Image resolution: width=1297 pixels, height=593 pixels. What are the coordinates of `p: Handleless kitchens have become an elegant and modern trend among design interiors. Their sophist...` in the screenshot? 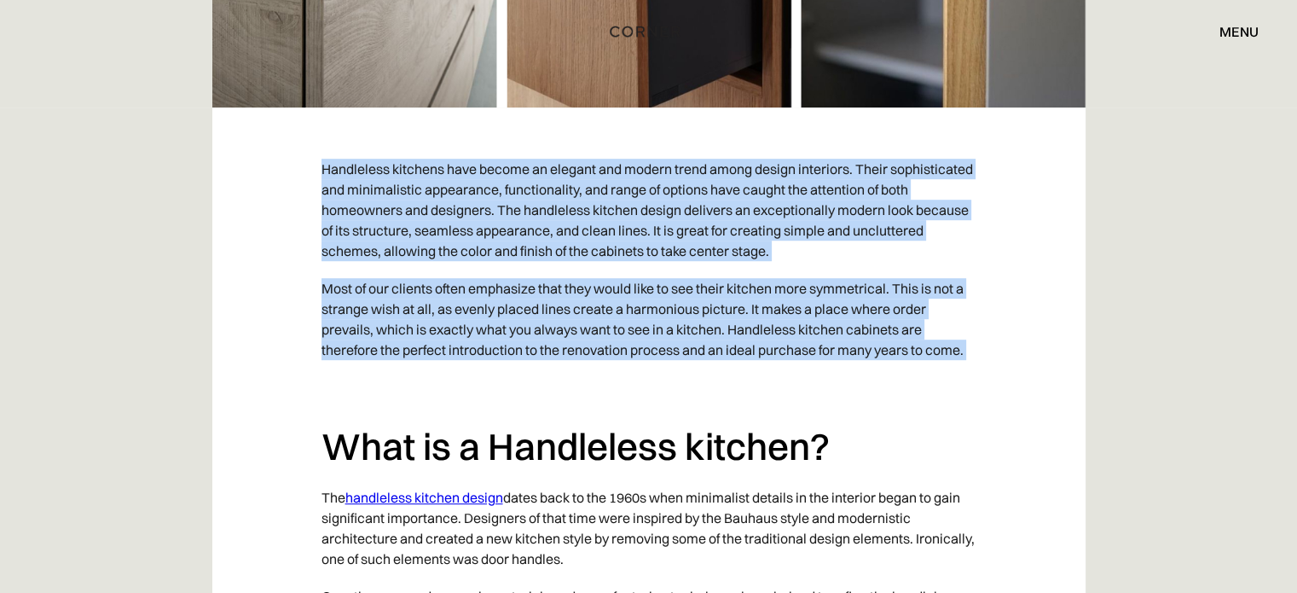 It's located at (649, 210).